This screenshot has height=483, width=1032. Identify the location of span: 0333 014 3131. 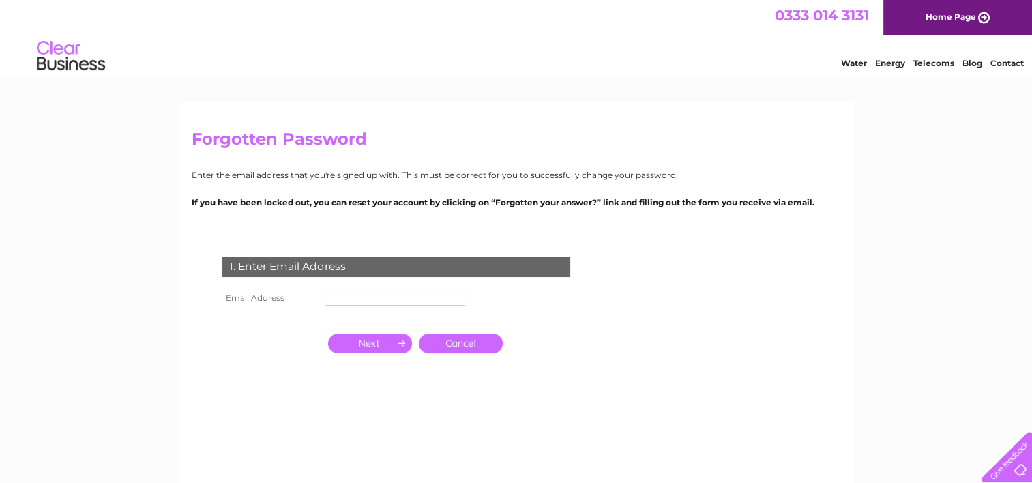
(822, 15).